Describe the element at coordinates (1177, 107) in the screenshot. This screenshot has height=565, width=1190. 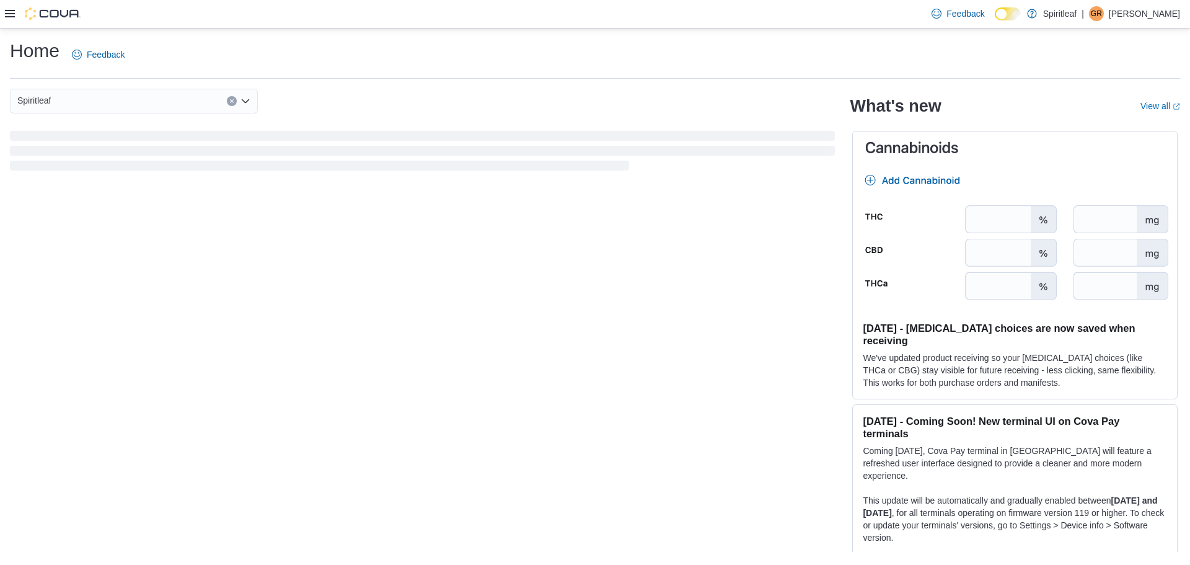
I see `svg: External link` at that location.